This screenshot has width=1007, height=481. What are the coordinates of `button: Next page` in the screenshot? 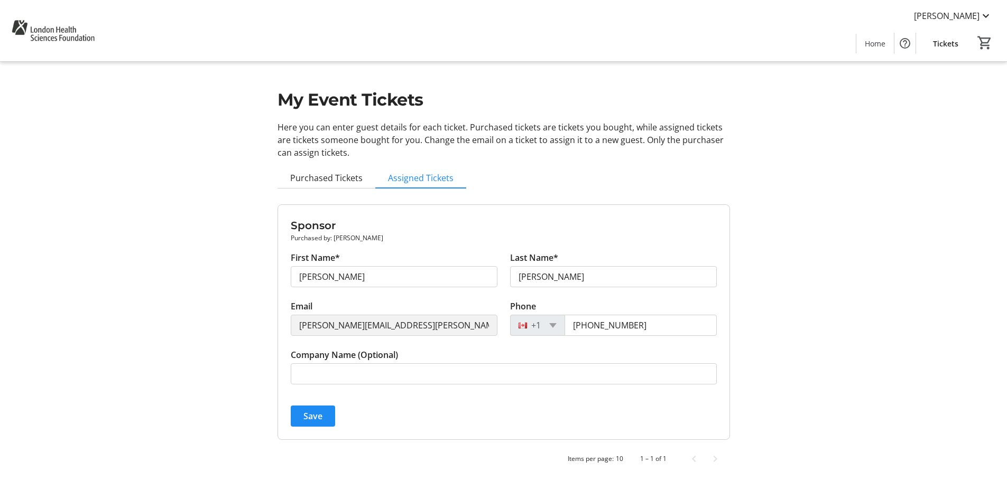 It's located at (715, 459).